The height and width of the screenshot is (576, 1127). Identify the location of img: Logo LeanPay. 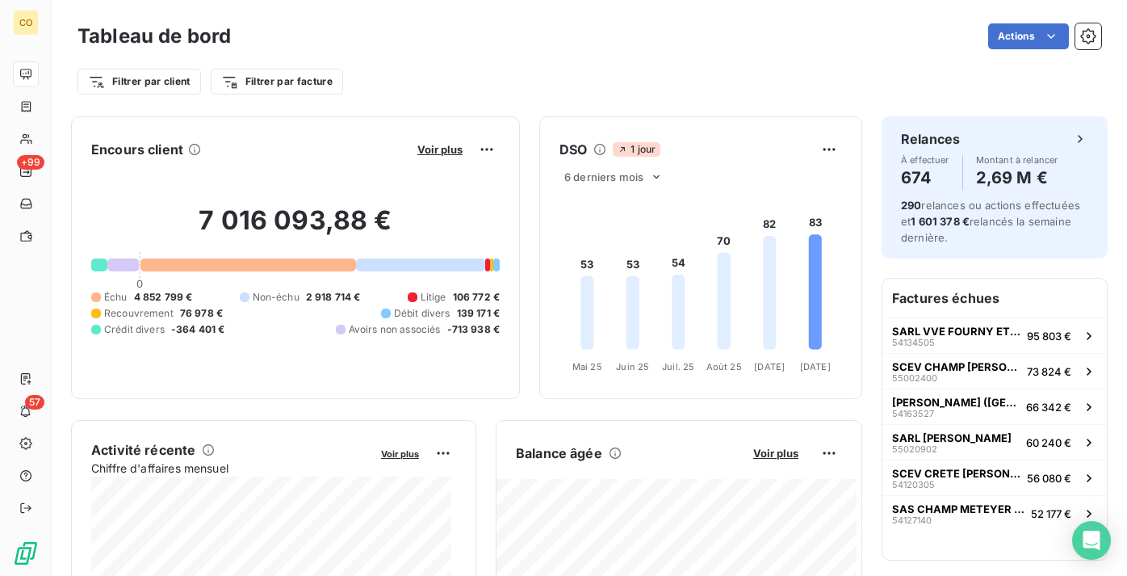
(26, 553).